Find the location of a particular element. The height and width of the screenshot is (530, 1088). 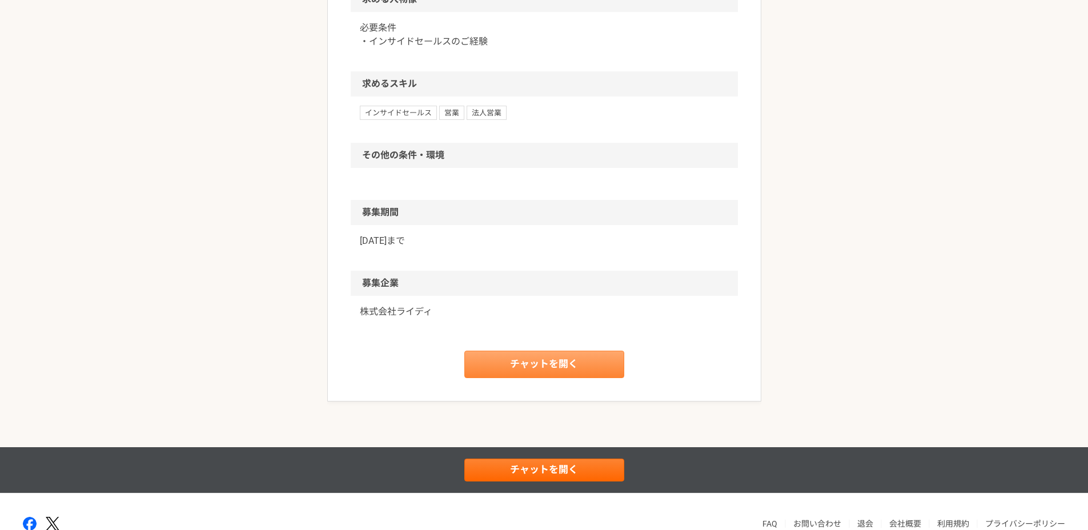

span: 営業 is located at coordinates (452, 113).